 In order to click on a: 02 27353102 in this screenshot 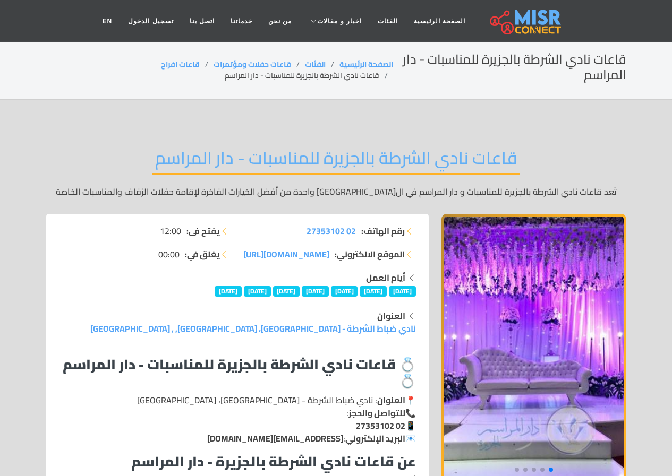, I will do `click(331, 231)`.